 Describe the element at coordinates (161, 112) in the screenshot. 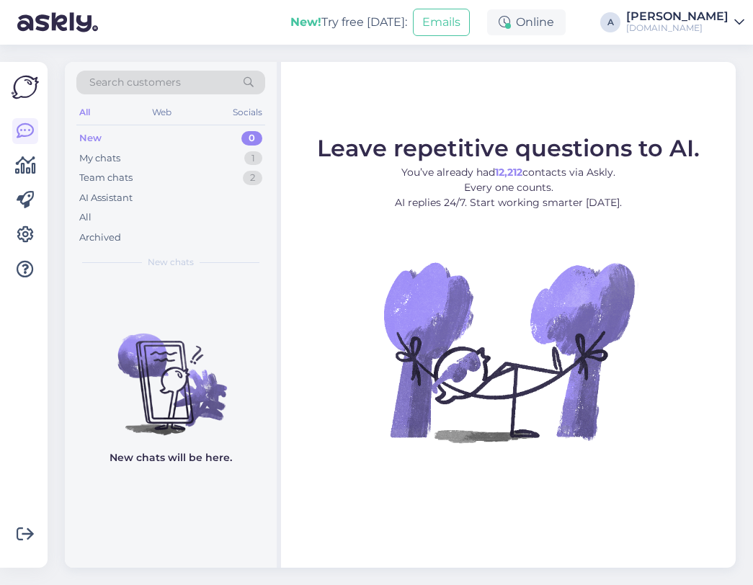

I see `div: Web` at that location.